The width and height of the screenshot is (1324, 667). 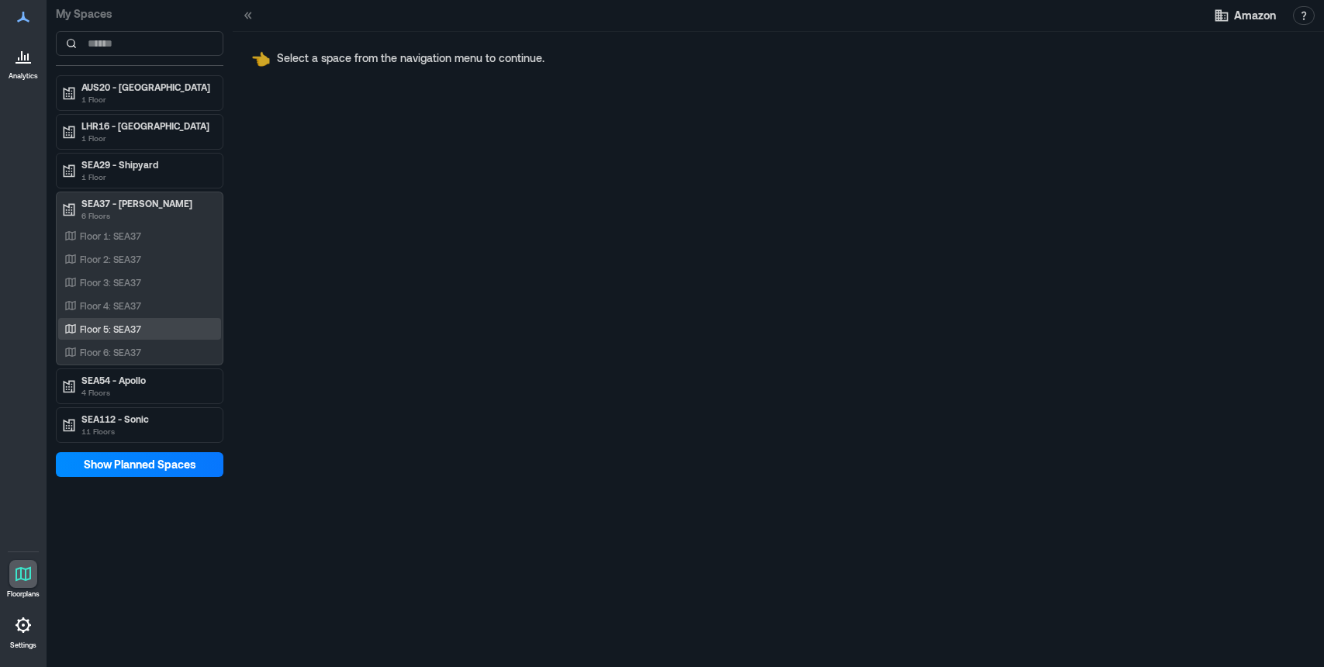 I want to click on p: Floor 6: SEA37, so click(x=110, y=352).